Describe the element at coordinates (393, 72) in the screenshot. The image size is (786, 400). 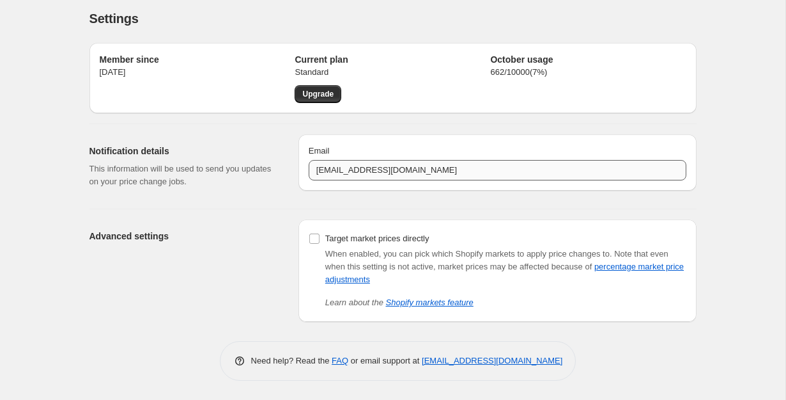
I see `p: Standard` at that location.